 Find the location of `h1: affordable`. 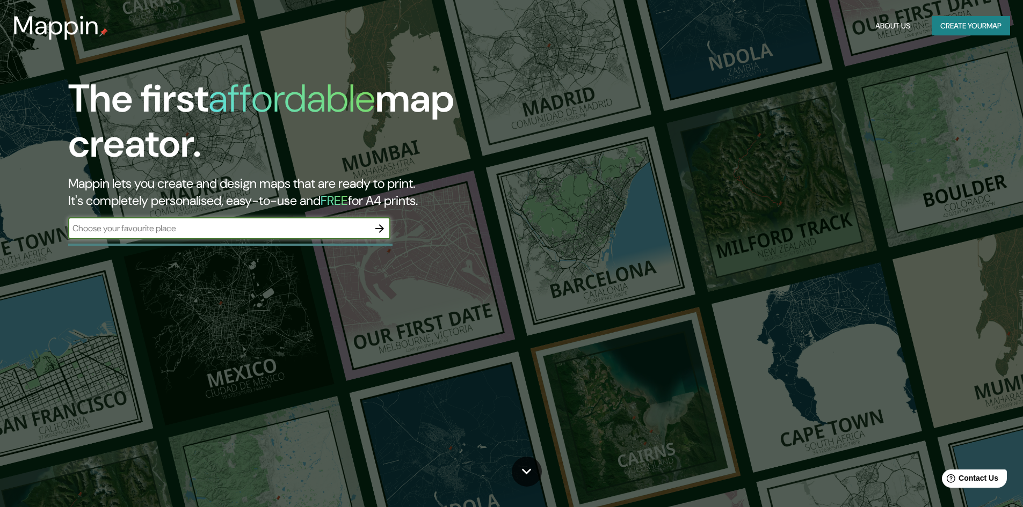

h1: affordable is located at coordinates (292, 98).